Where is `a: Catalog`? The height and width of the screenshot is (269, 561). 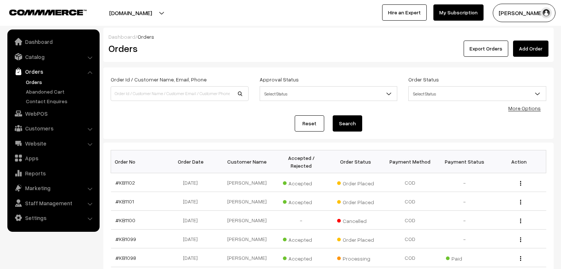
a: Catalog is located at coordinates (53, 57).